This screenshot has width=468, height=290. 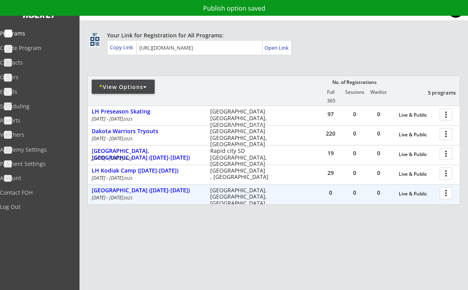 What do you see at coordinates (271, 35) in the screenshot?
I see `div: Your Link for Registration for All Programs:` at bounding box center [271, 35].